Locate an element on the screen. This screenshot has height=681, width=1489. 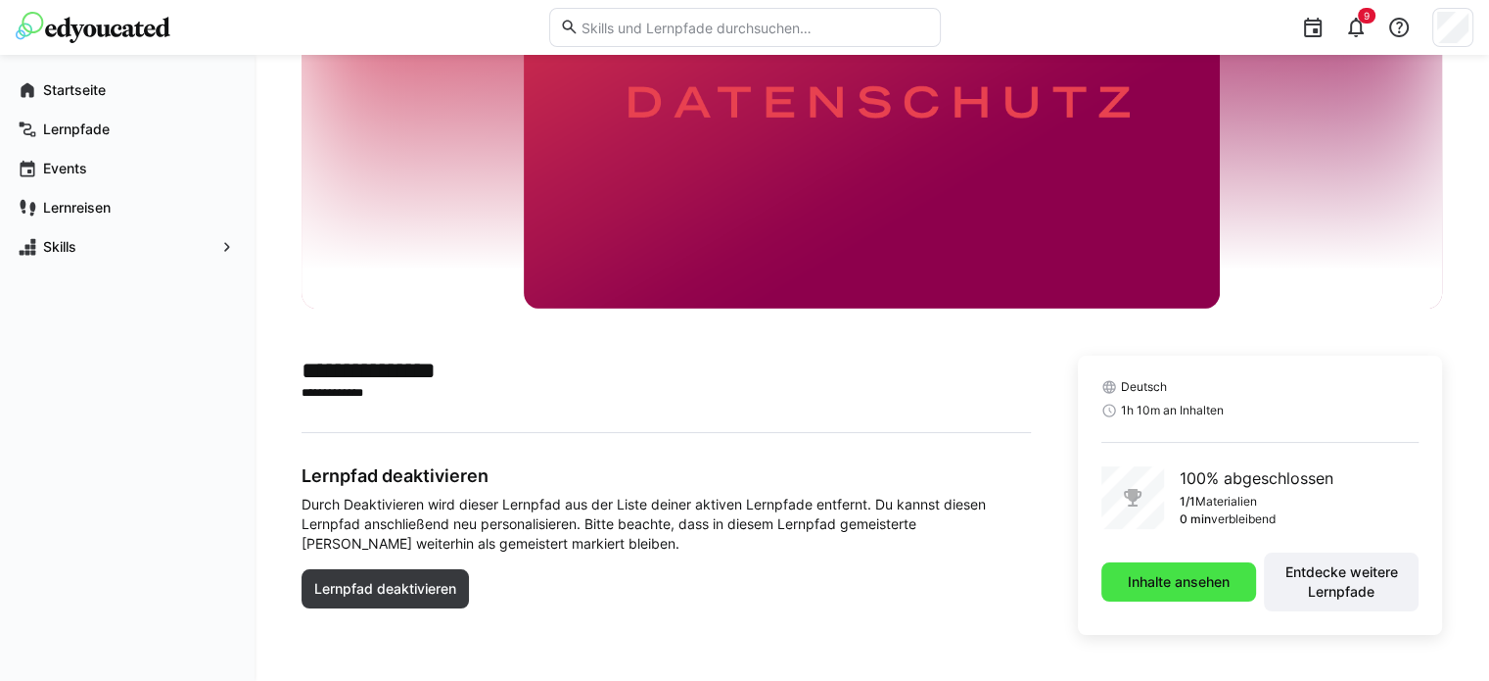
input: Skills und Lernpfade durchsuchen… is located at coordinates (754, 27).